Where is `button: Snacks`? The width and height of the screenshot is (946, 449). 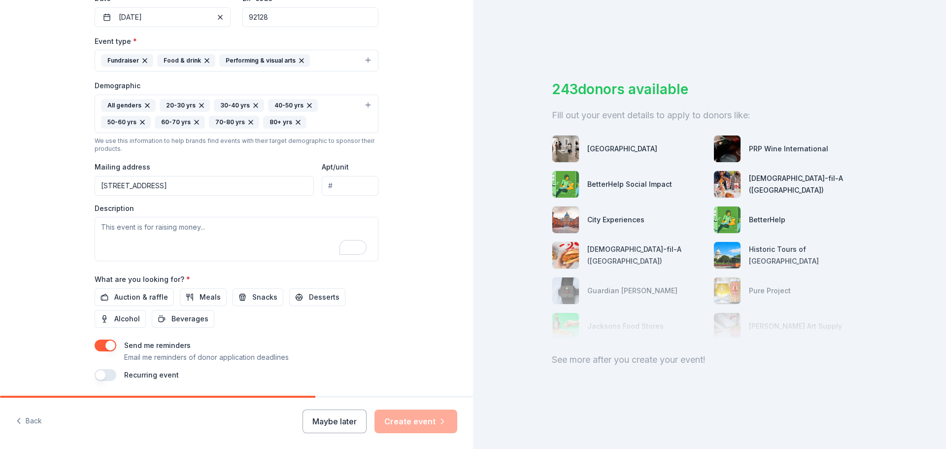
button: Snacks is located at coordinates (258, 297).